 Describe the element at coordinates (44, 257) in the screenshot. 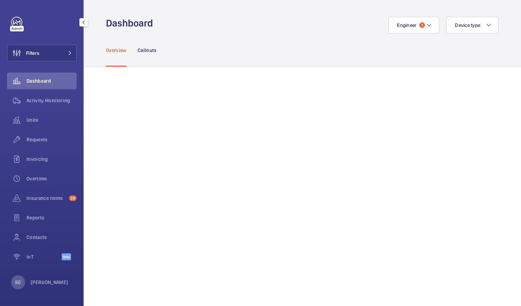

I see `span: IoT` at that location.